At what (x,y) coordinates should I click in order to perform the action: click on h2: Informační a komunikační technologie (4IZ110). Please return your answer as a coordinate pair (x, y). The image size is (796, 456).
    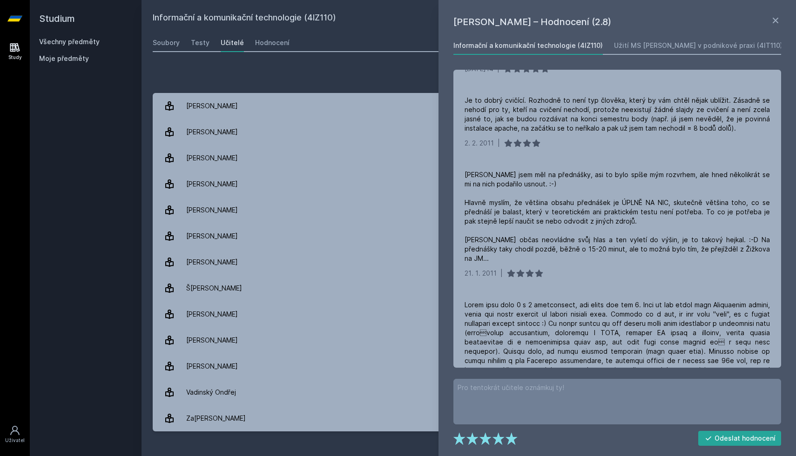
    Looking at the image, I should click on (416, 19).